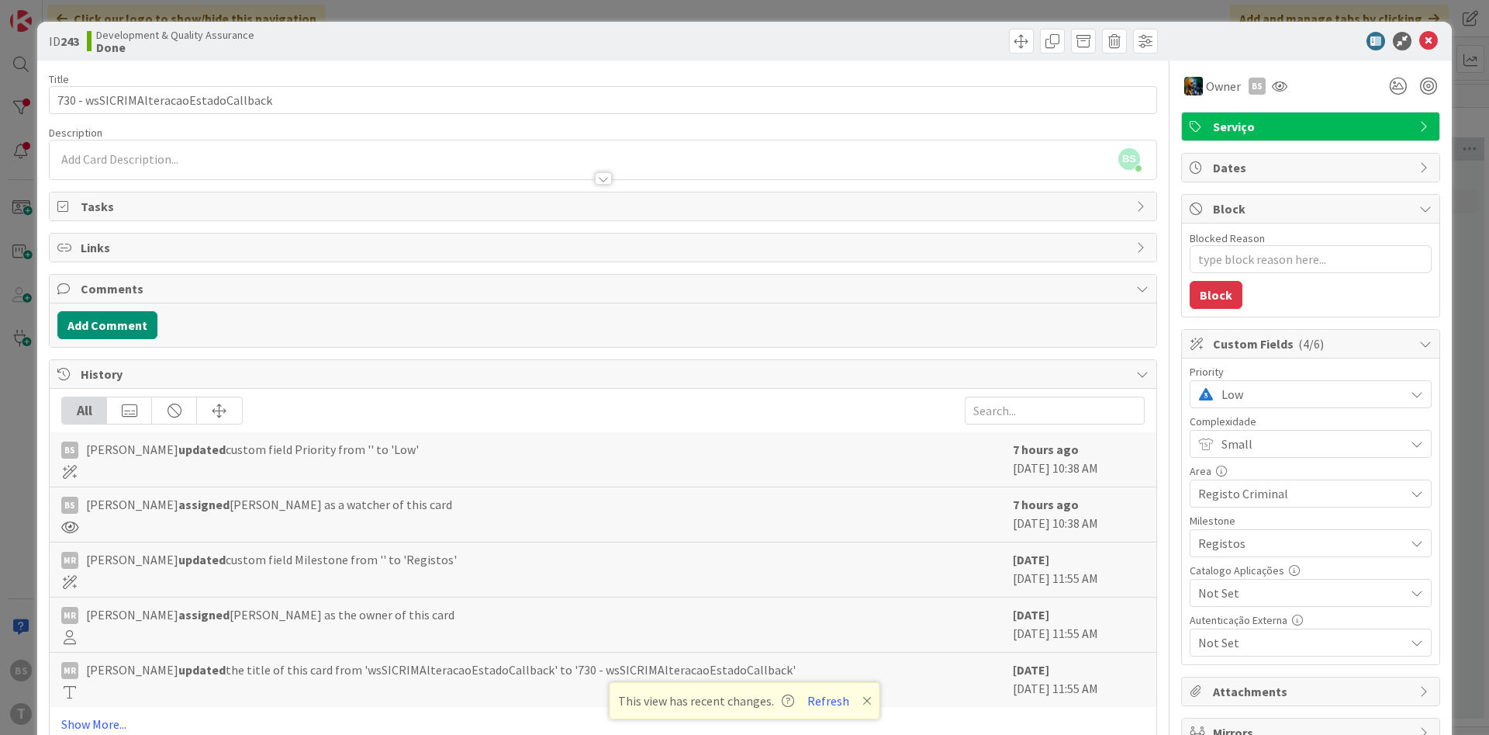 The height and width of the screenshot is (735, 1489). What do you see at coordinates (1311, 520) in the screenshot?
I see `div: Milestone` at bounding box center [1311, 520].